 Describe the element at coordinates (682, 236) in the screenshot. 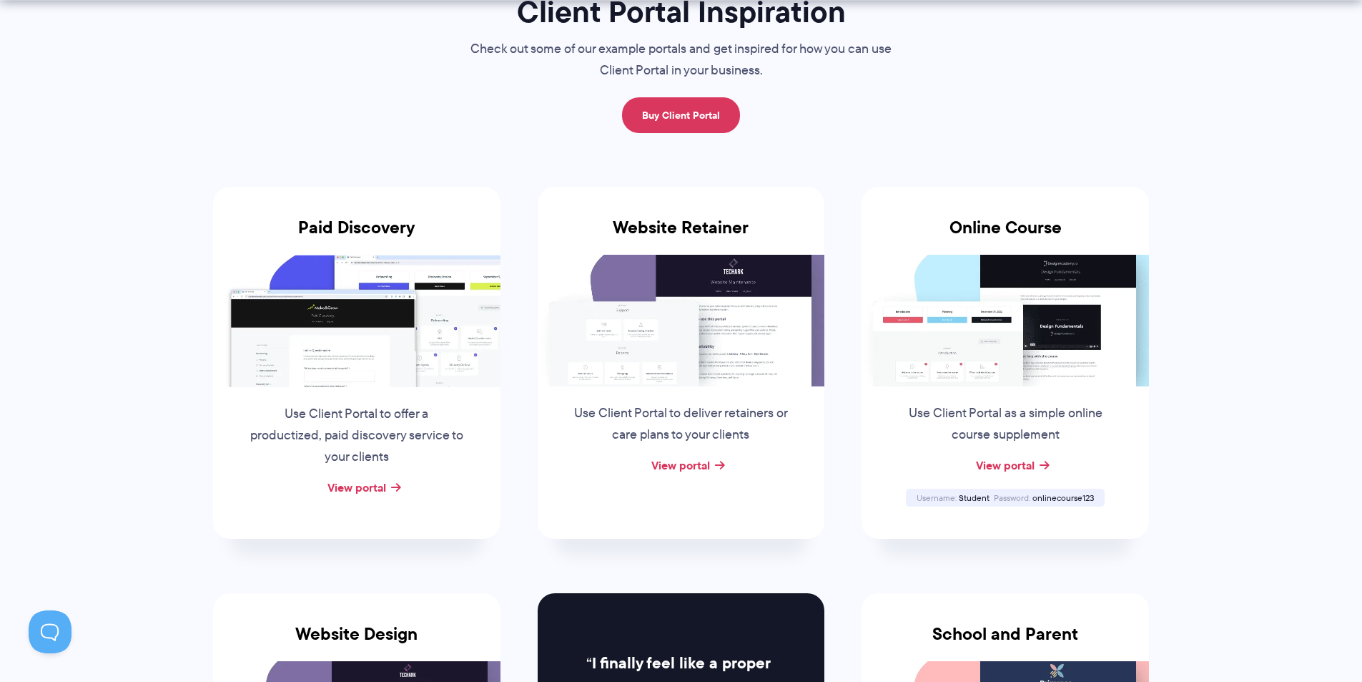

I see `h3: Website Retainer` at that location.